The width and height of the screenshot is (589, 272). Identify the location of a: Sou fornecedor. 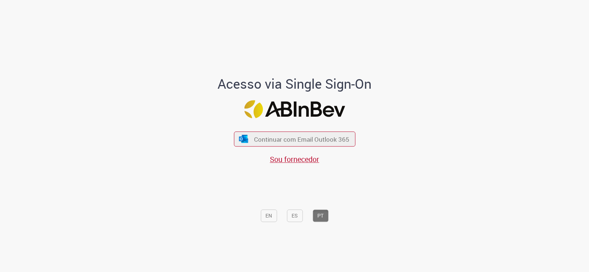
(295, 159).